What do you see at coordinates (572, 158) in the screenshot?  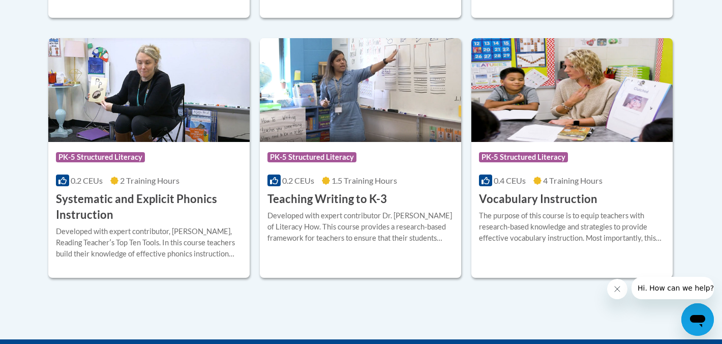 I see `a: Course LogoPK-5 Structured Literacy0.4 CEUs4 Training Hours Vocabulary InstructionThe purpose of ...` at bounding box center [572, 158].